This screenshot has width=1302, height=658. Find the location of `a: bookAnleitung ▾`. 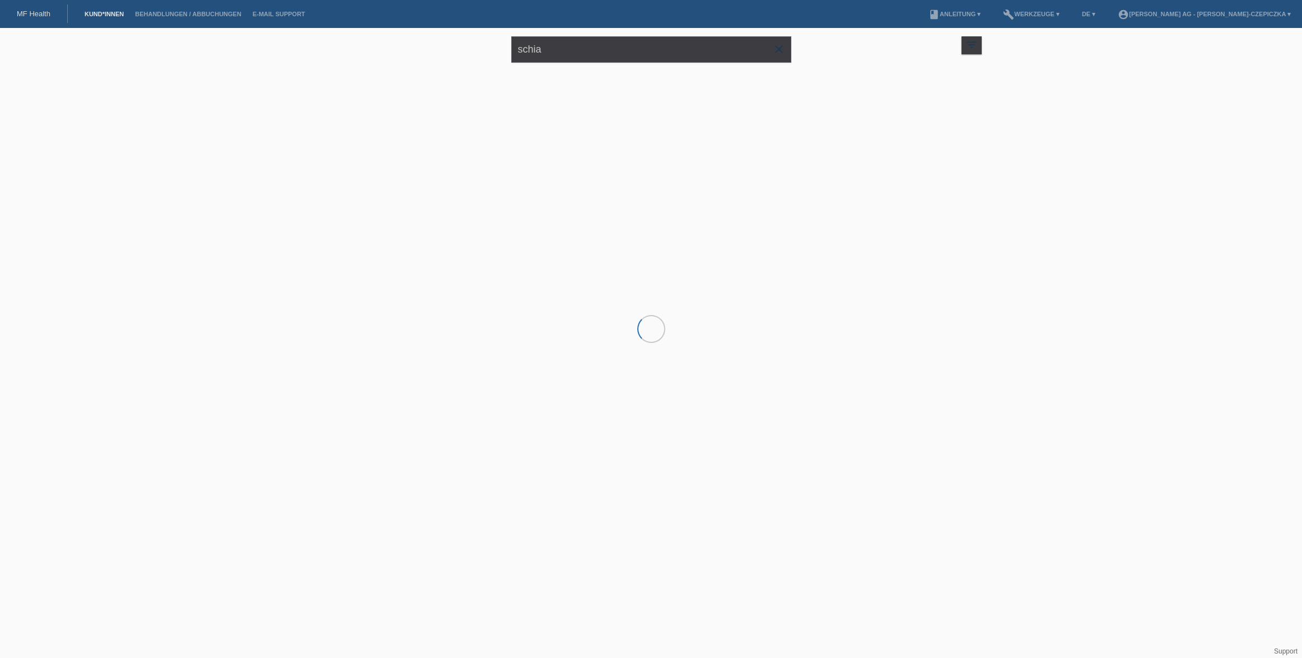

a: bookAnleitung ▾ is located at coordinates (954, 14).